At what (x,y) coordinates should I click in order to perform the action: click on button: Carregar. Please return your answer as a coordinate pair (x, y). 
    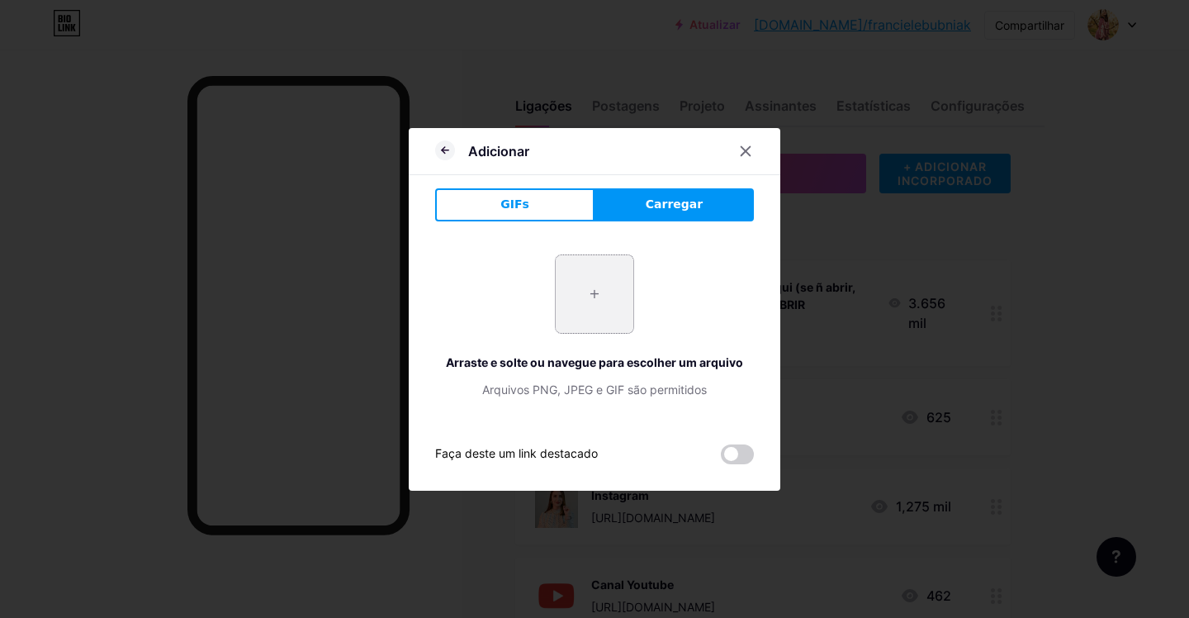
    Looking at the image, I should click on (674, 205).